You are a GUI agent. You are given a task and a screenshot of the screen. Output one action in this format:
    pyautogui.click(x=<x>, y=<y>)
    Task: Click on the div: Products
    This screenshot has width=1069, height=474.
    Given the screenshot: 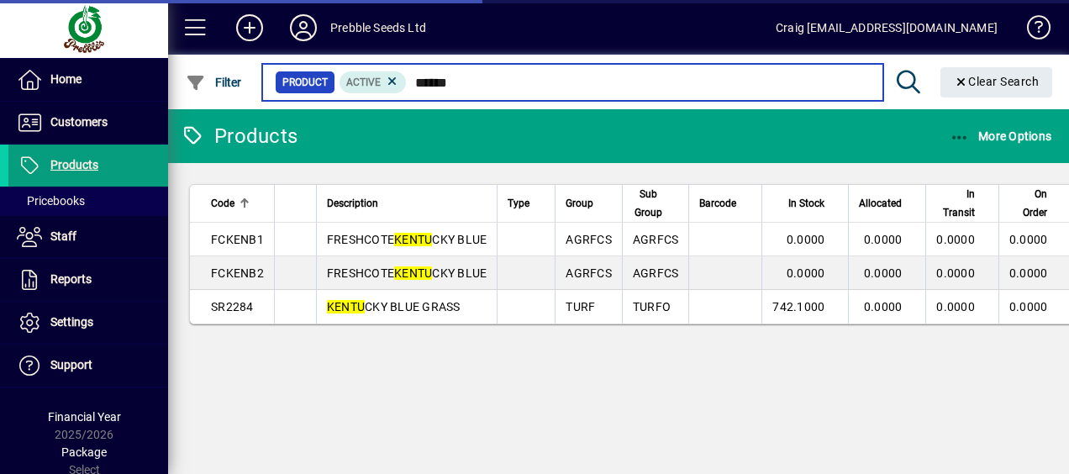 What is the action you would take?
    pyautogui.click(x=239, y=136)
    